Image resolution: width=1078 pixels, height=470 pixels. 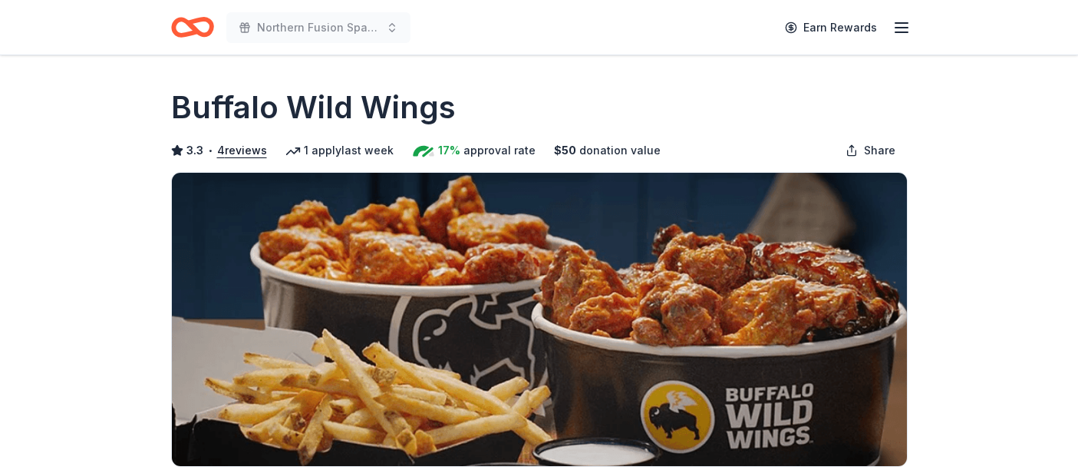 I want to click on img: Image for Buffalo Wild Wings, so click(x=539, y=319).